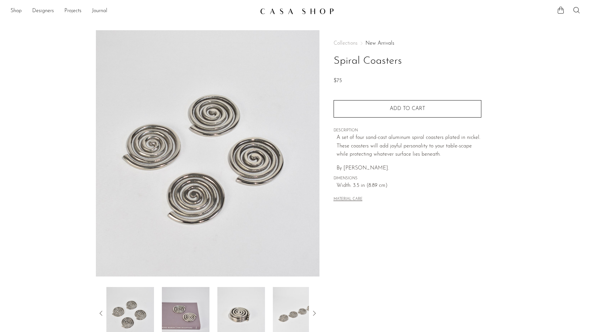 This screenshot has width=591, height=332. What do you see at coordinates (408, 109) in the screenshot?
I see `button: Add to cart` at bounding box center [408, 109].